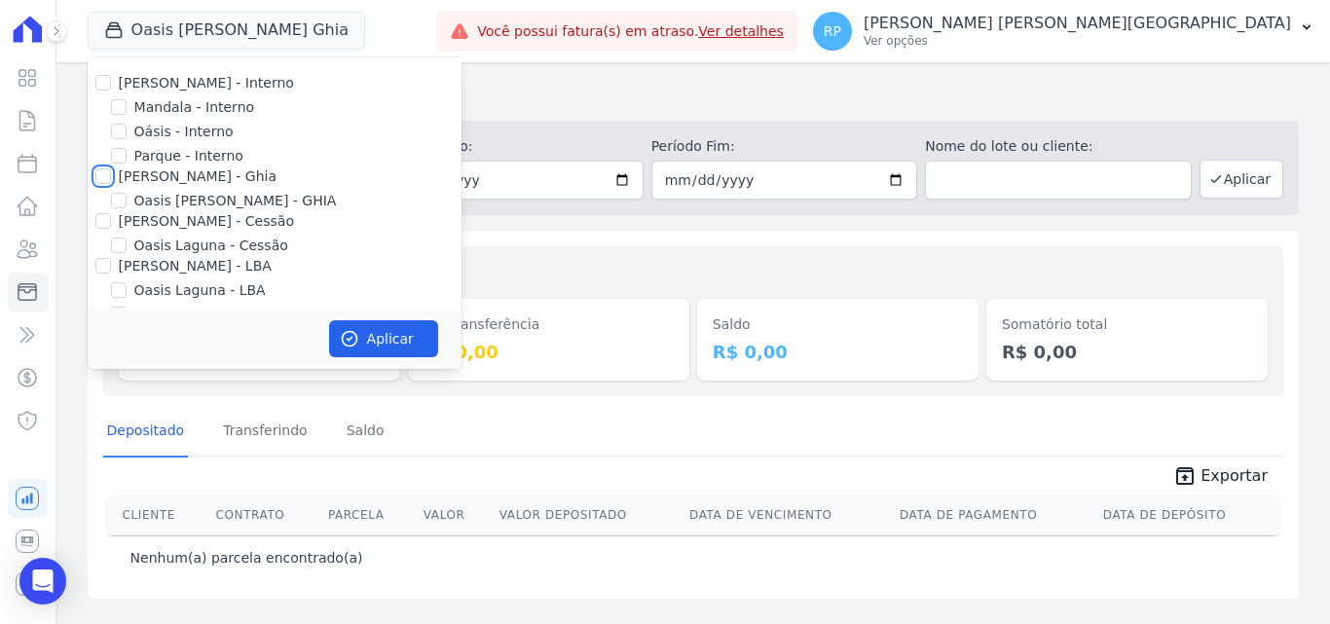  I want to click on th: Parcela, so click(368, 515).